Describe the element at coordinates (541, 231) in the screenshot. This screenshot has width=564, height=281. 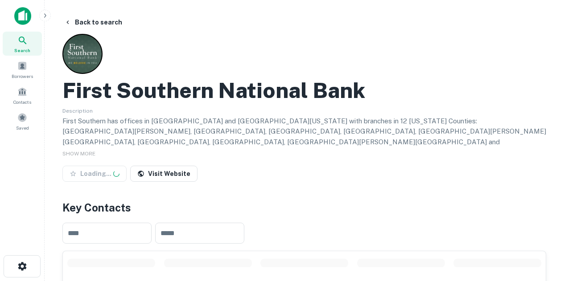
I see `div: Chat Widget` at that location.